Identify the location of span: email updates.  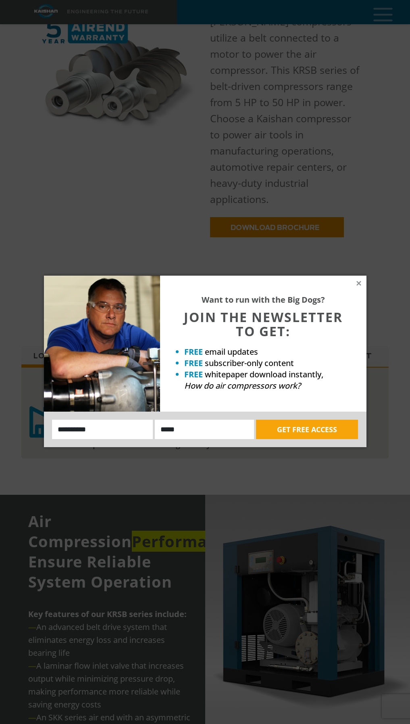
(232, 351).